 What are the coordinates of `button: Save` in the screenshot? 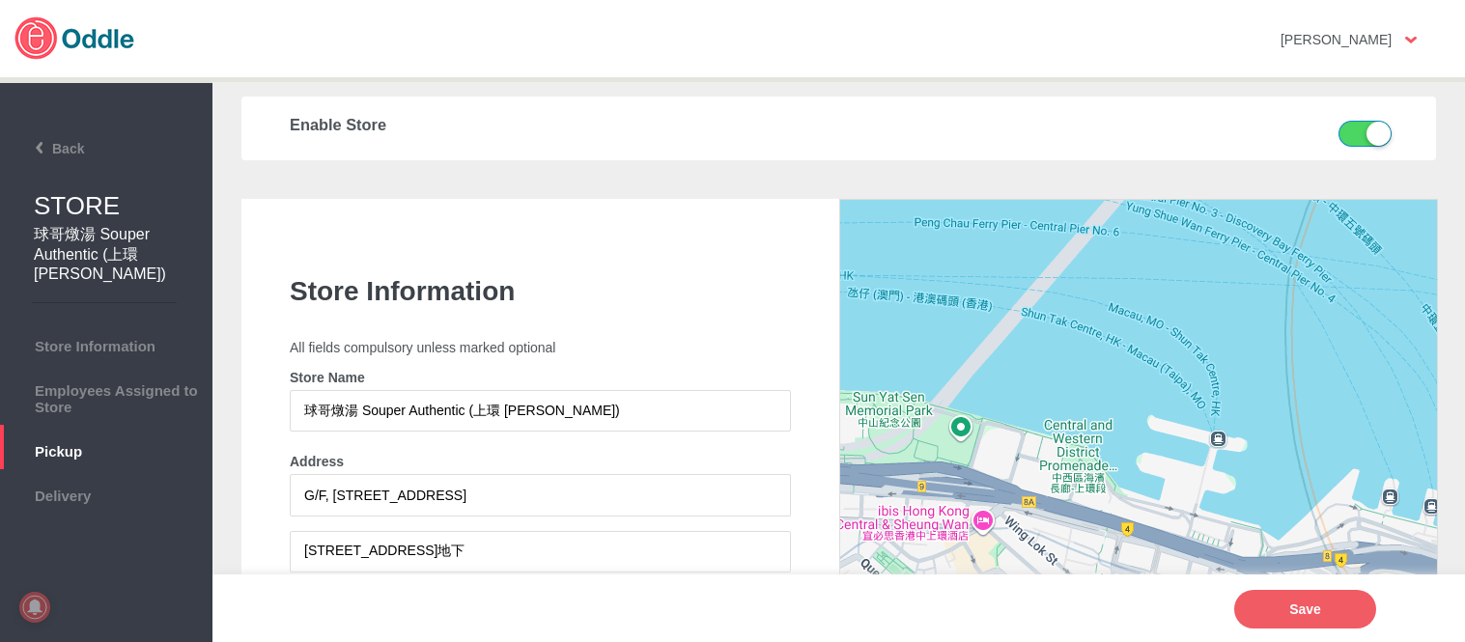 It's located at (1305, 610).